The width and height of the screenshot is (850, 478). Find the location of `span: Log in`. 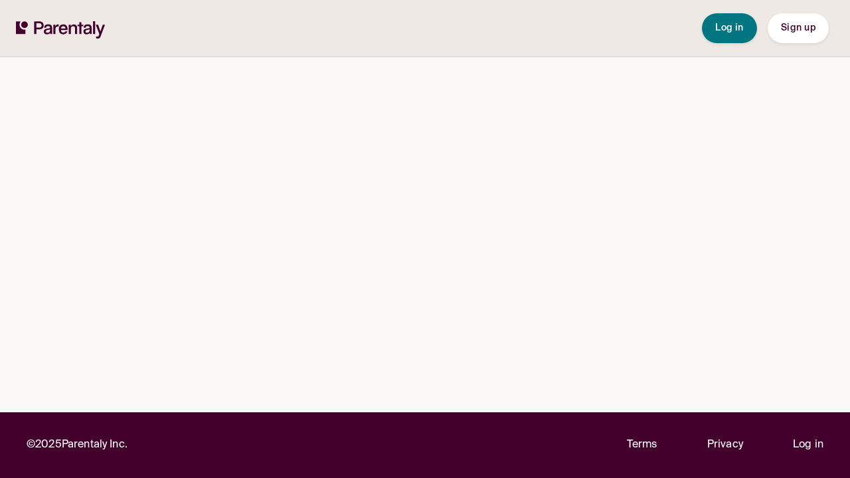

span: Log in is located at coordinates (729, 28).